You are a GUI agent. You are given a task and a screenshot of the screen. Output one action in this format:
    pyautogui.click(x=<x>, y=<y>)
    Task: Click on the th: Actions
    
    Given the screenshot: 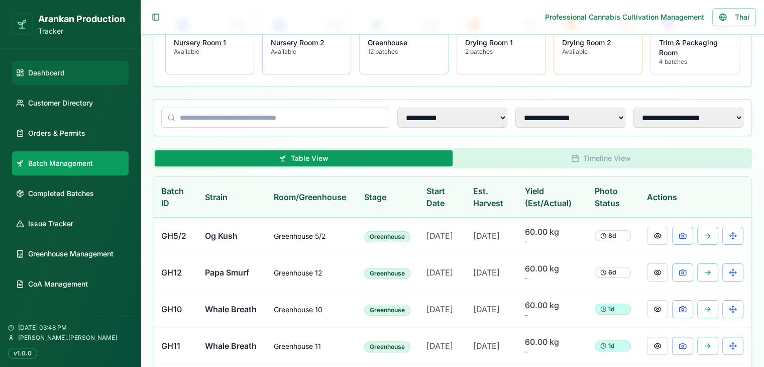 What is the action you would take?
    pyautogui.click(x=695, y=197)
    